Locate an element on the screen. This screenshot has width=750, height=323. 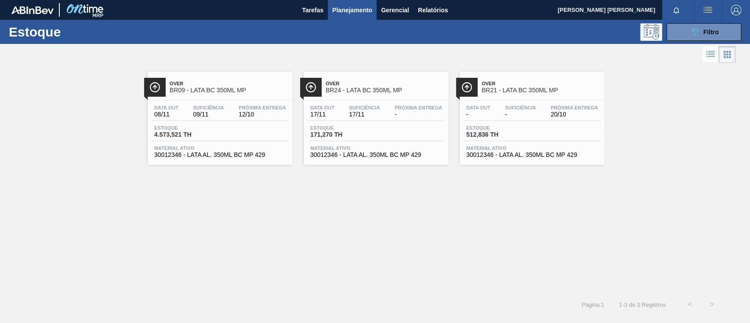
span: 171,270 TH is located at coordinates (341, 134).